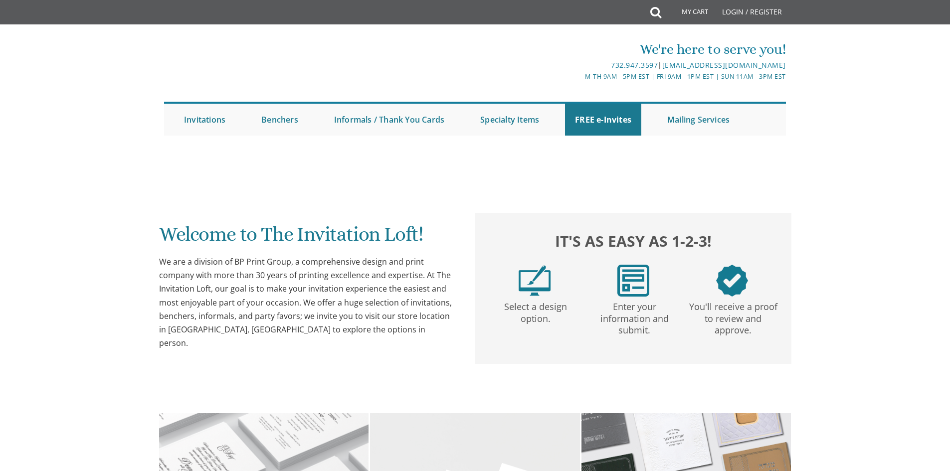 The height and width of the screenshot is (471, 950). What do you see at coordinates (733, 317) in the screenshot?
I see `p: You'll receive a proof to review and approve.` at bounding box center [733, 317].